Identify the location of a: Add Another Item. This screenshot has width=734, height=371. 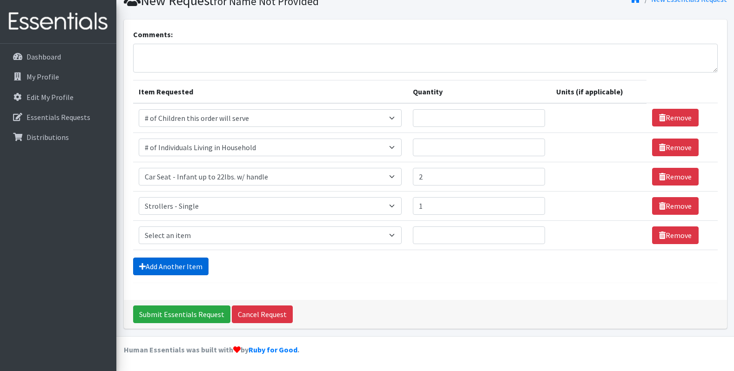
(171, 267).